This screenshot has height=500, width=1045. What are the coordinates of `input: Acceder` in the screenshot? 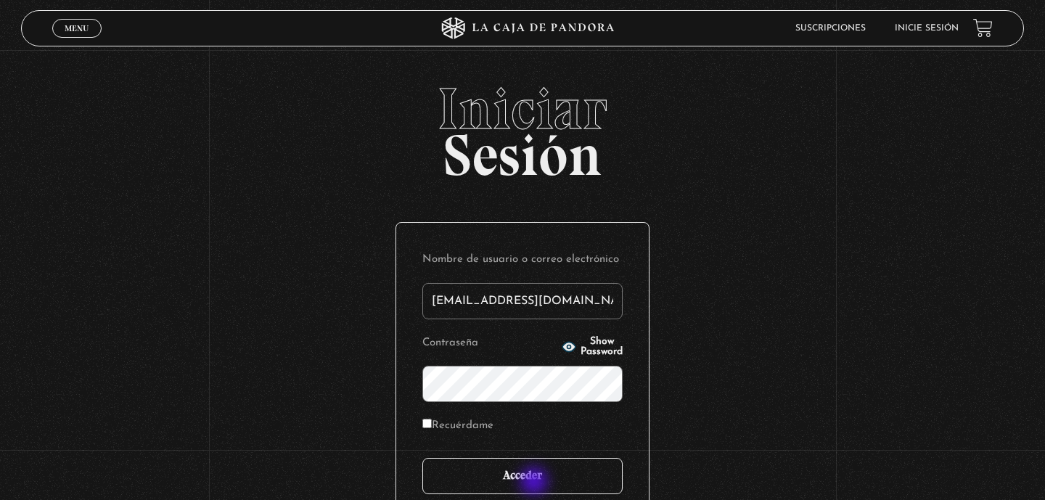 It's located at (522, 476).